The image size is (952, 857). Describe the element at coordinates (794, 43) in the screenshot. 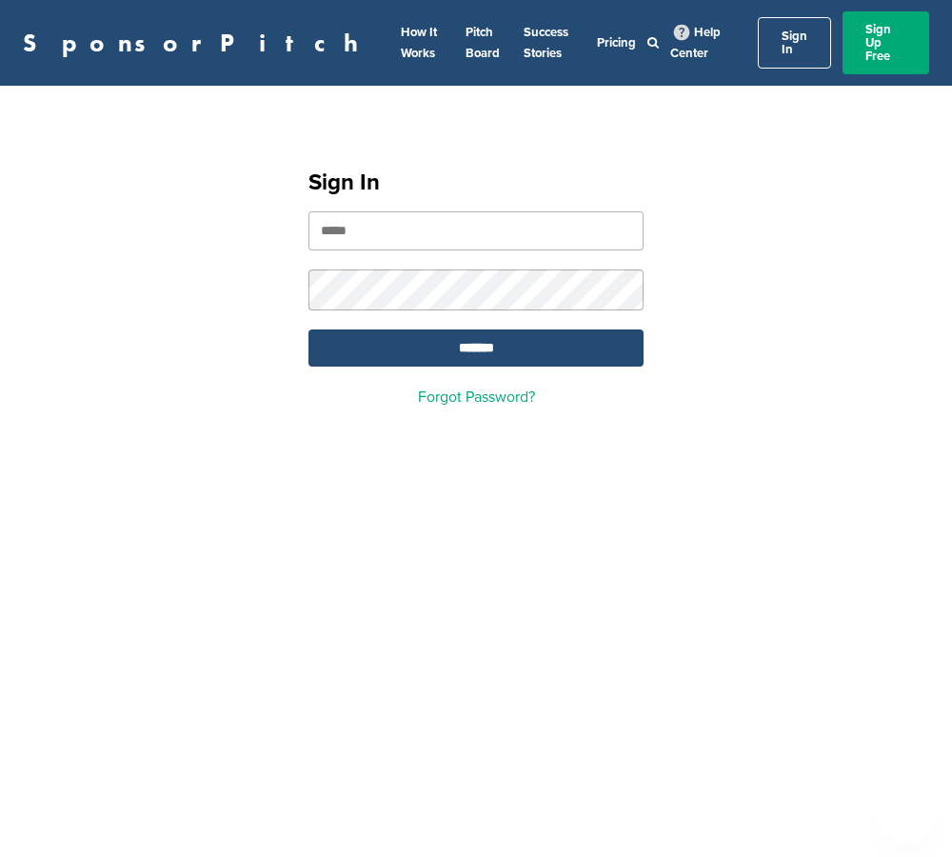

I see `a: Sign In` at that location.